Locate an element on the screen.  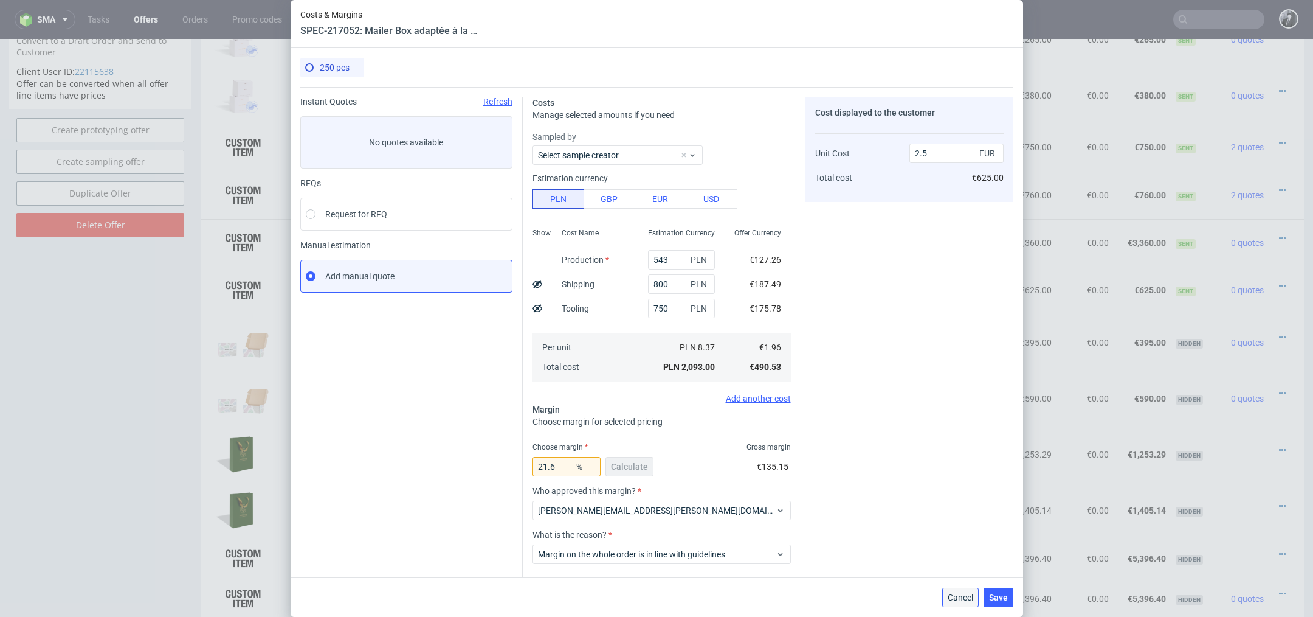
td: €0.76 is located at coordinates (971, 156).